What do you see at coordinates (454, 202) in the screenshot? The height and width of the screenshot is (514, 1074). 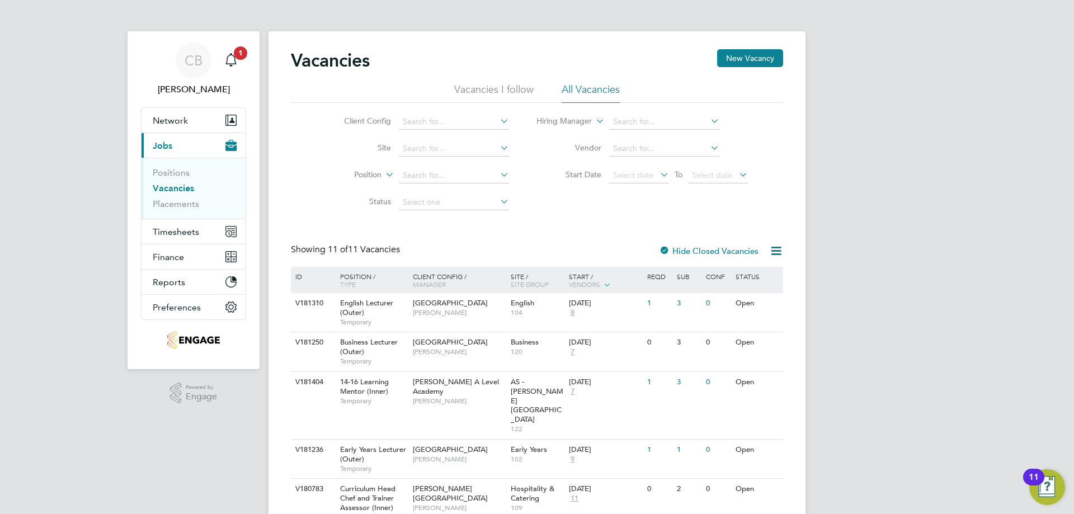 I see `input: Select one` at bounding box center [454, 202].